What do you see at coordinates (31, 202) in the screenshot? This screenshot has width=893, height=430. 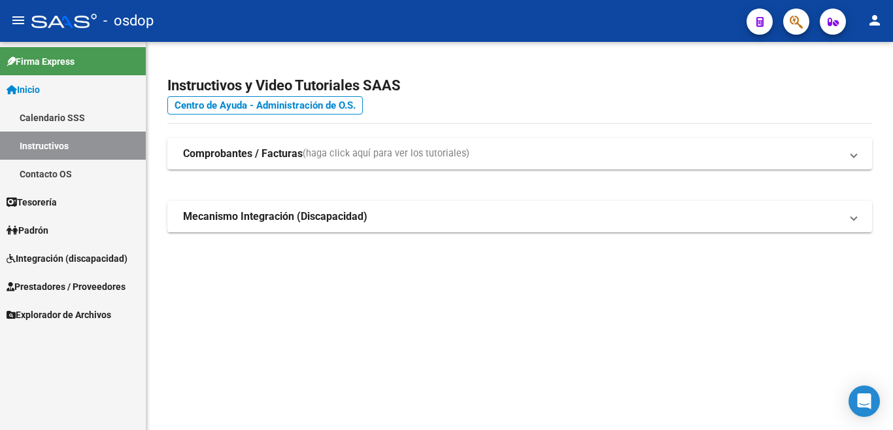 I see `span: Tesorería` at bounding box center [31, 202].